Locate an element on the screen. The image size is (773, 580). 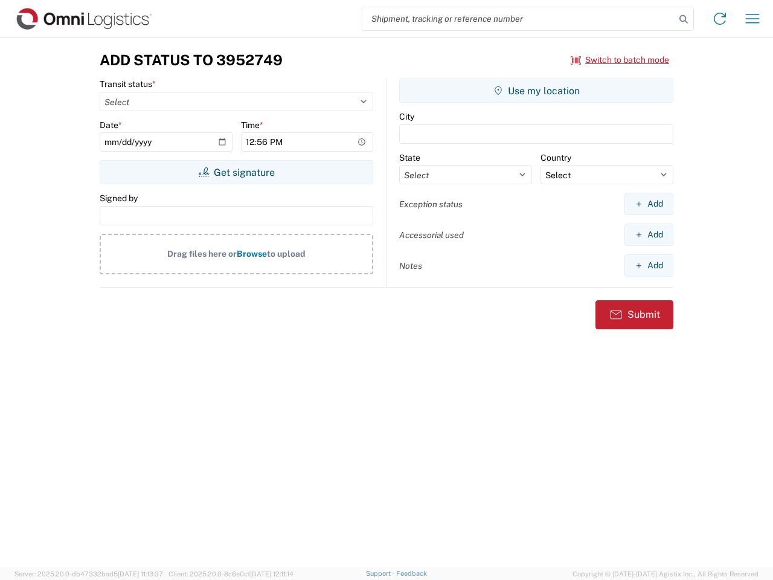
button: Get signature is located at coordinates (236, 172).